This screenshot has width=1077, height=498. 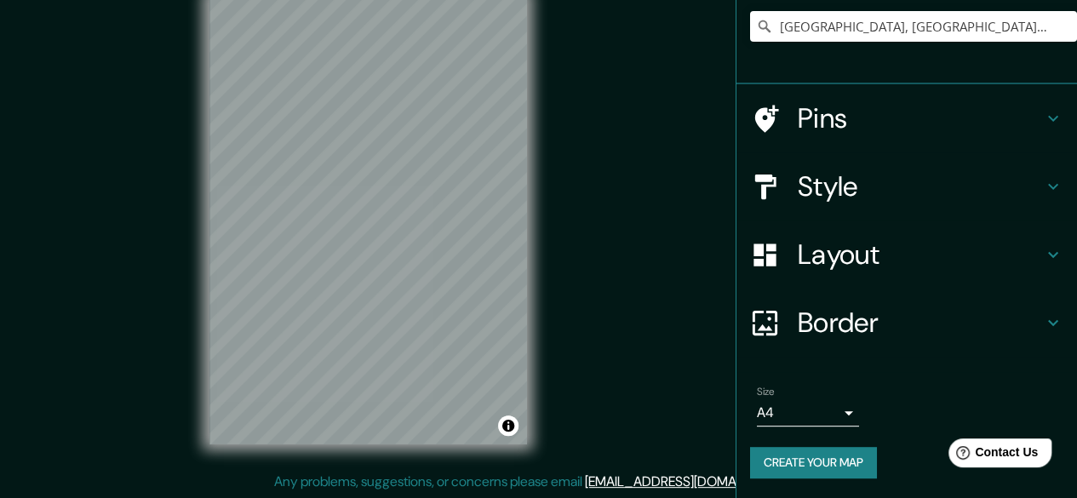 I want to click on h4: Style, so click(x=920, y=186).